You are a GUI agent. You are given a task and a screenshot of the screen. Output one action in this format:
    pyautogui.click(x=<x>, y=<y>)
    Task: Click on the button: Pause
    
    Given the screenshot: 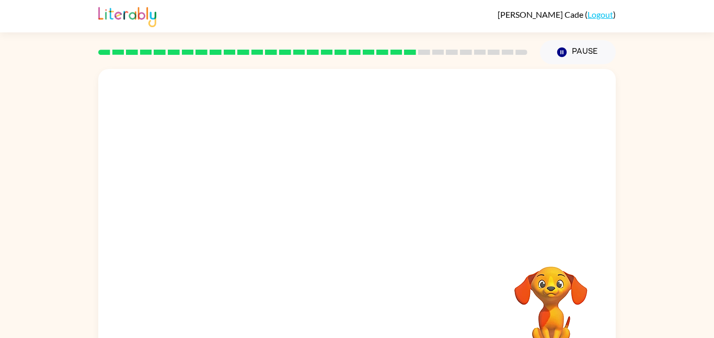 What is the action you would take?
    pyautogui.click(x=577, y=52)
    